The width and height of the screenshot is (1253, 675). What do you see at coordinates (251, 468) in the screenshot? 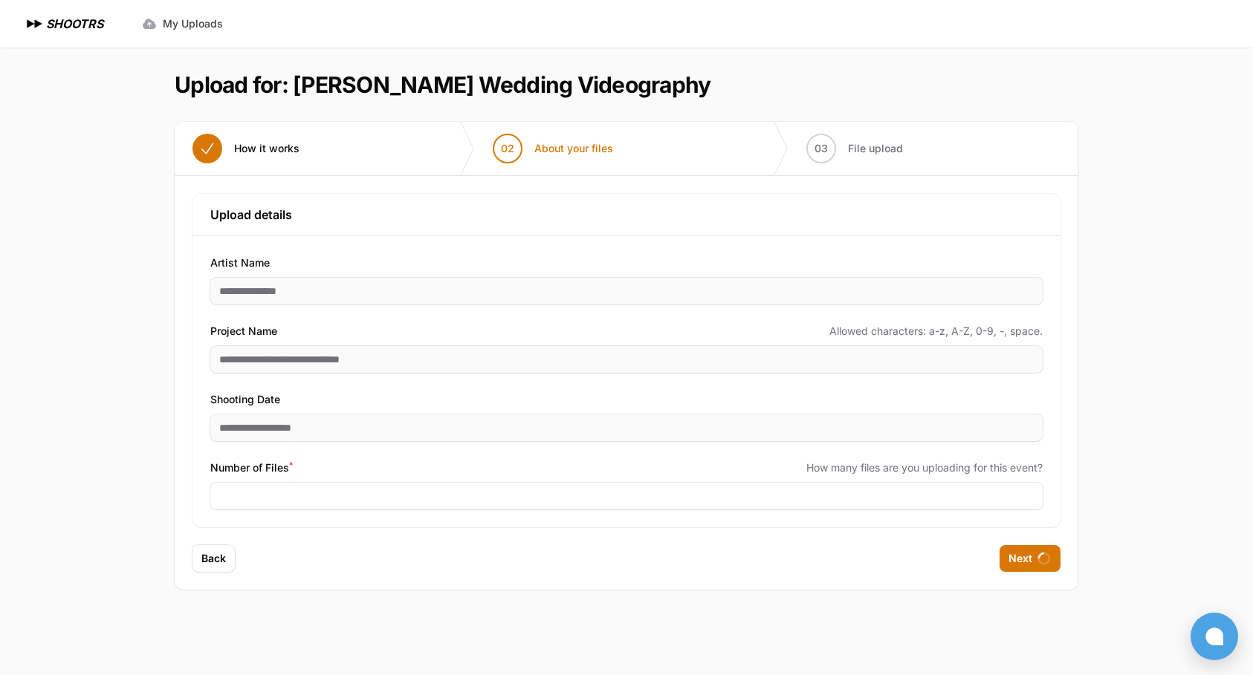
I see `span: Number of Files` at bounding box center [251, 468].